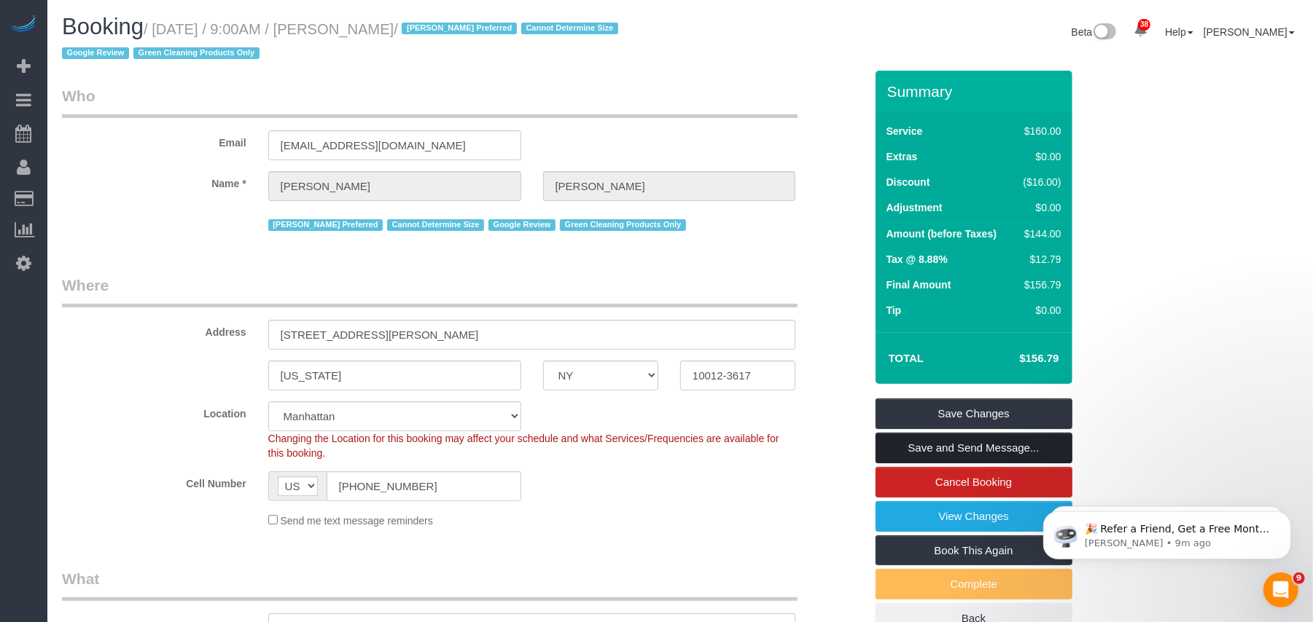 Image resolution: width=1313 pixels, height=622 pixels. Describe the element at coordinates (23, 25) in the screenshot. I see `a: Automaid Logo` at that location.